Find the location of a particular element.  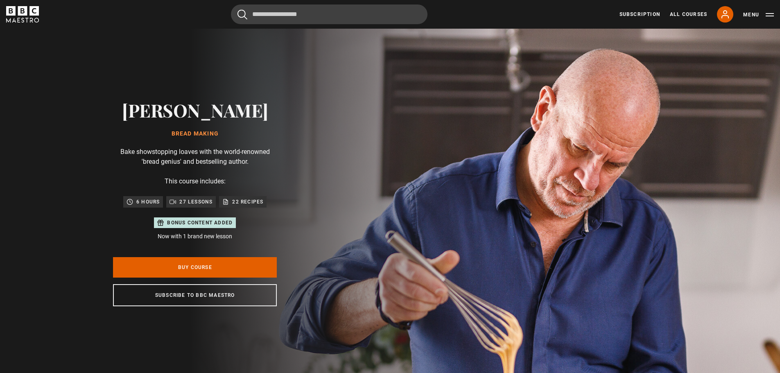

h1: Bread Making is located at coordinates (195, 134).